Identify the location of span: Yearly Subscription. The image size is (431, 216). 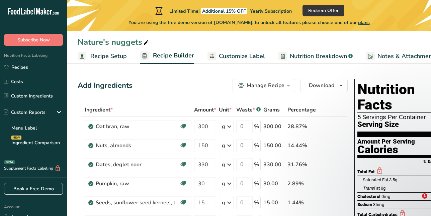
(271, 11).